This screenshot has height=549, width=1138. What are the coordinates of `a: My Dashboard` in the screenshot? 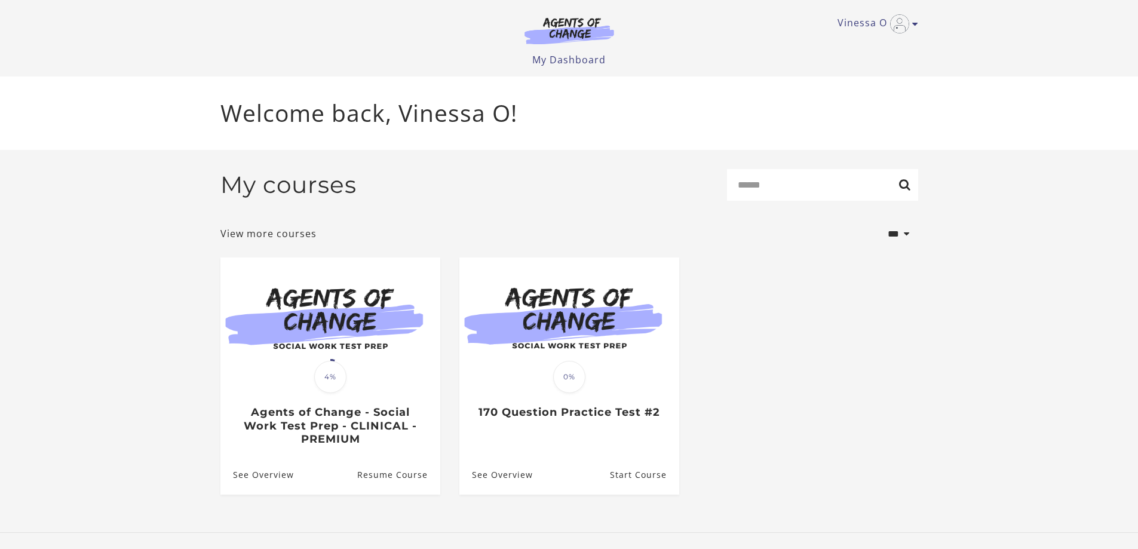 It's located at (568, 60).